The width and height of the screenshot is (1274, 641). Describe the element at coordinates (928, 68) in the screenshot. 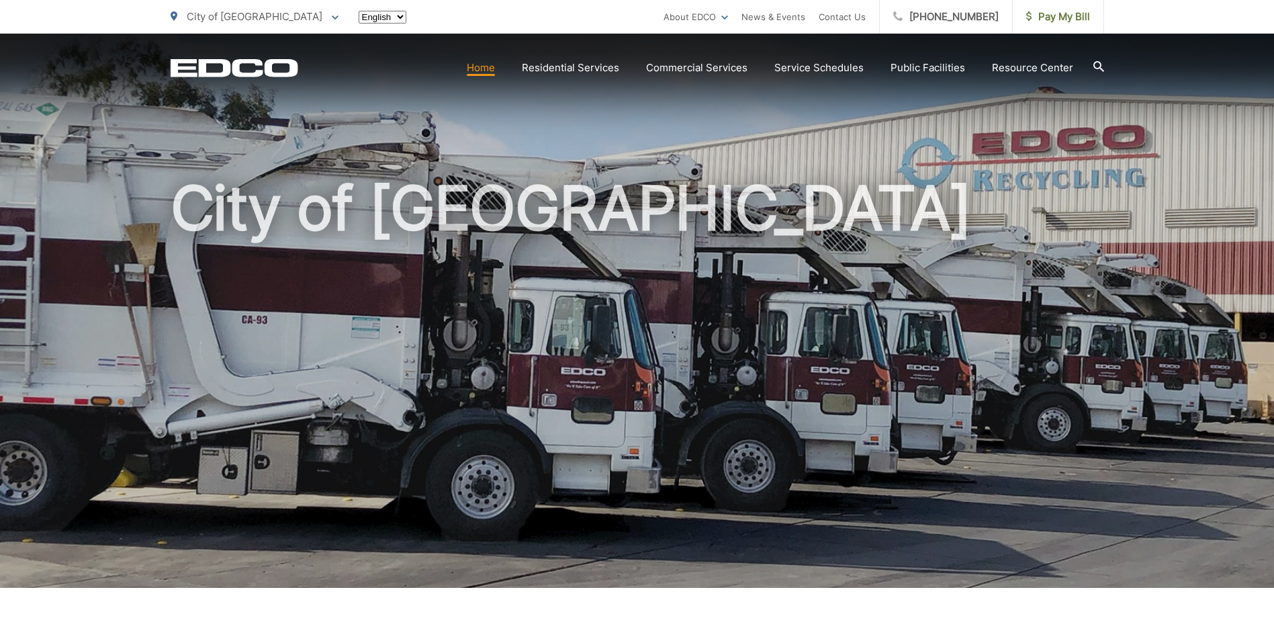

I see `a: Public Facilities` at that location.